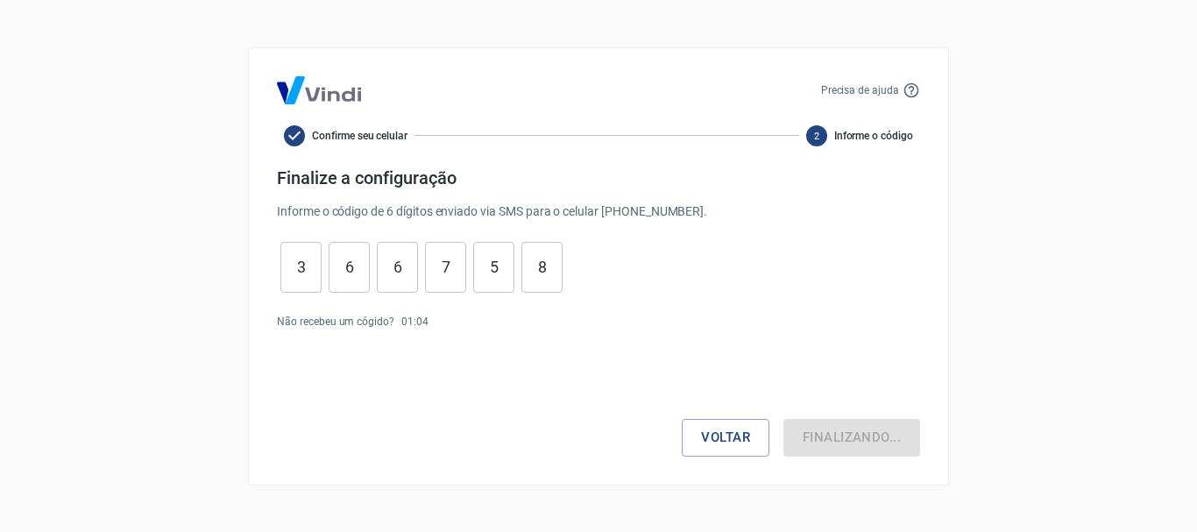 The width and height of the screenshot is (1197, 532). Describe the element at coordinates (598, 178) in the screenshot. I see `h4: Finalize a configuração` at that location.